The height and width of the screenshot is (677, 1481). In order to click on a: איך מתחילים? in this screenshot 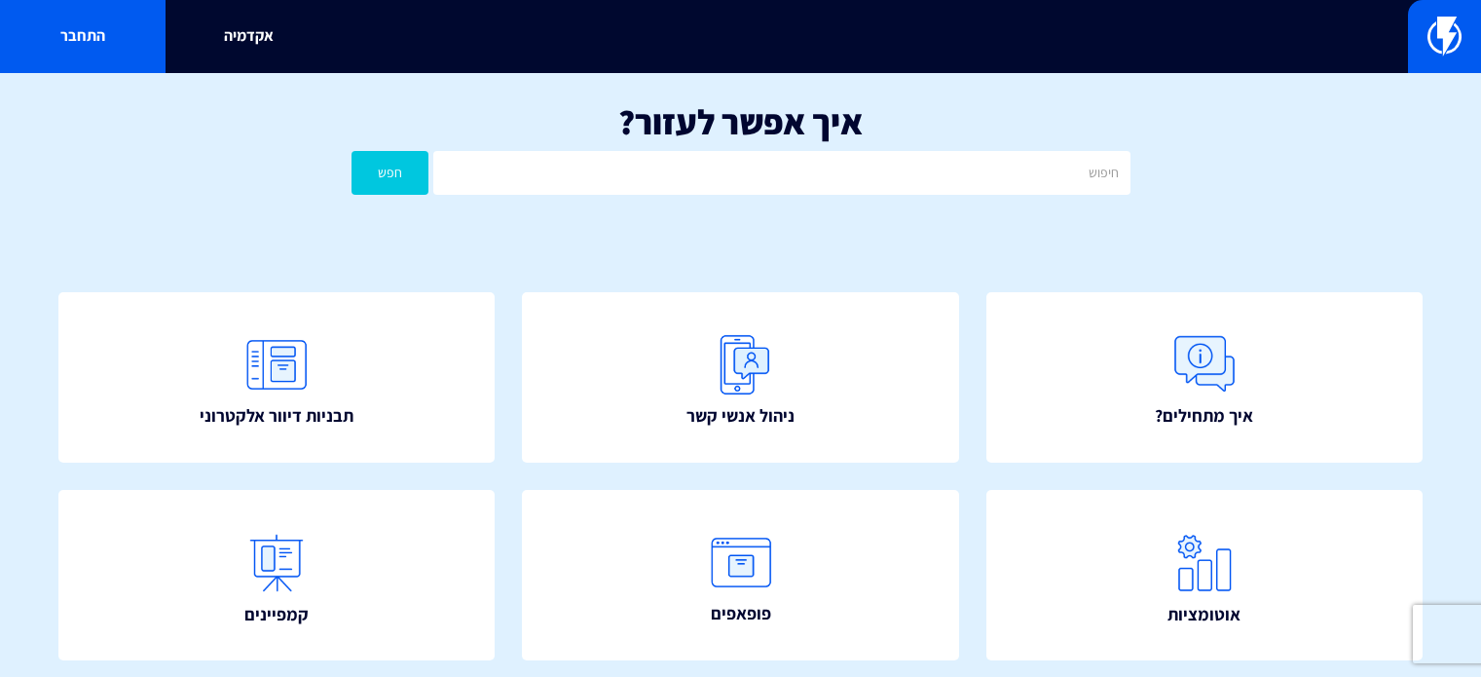, I will do `click(1205, 377)`.